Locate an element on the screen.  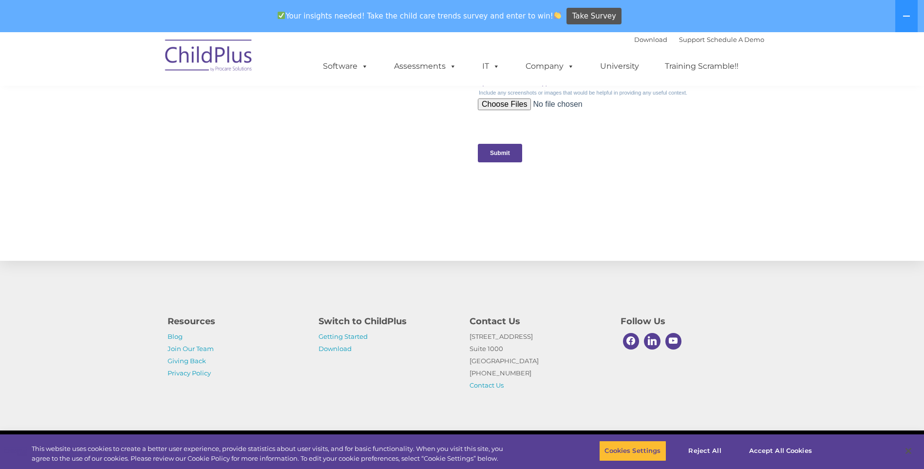
span: Your insights needed! Take the child care trends survey and enter to win! is located at coordinates (419, 16).